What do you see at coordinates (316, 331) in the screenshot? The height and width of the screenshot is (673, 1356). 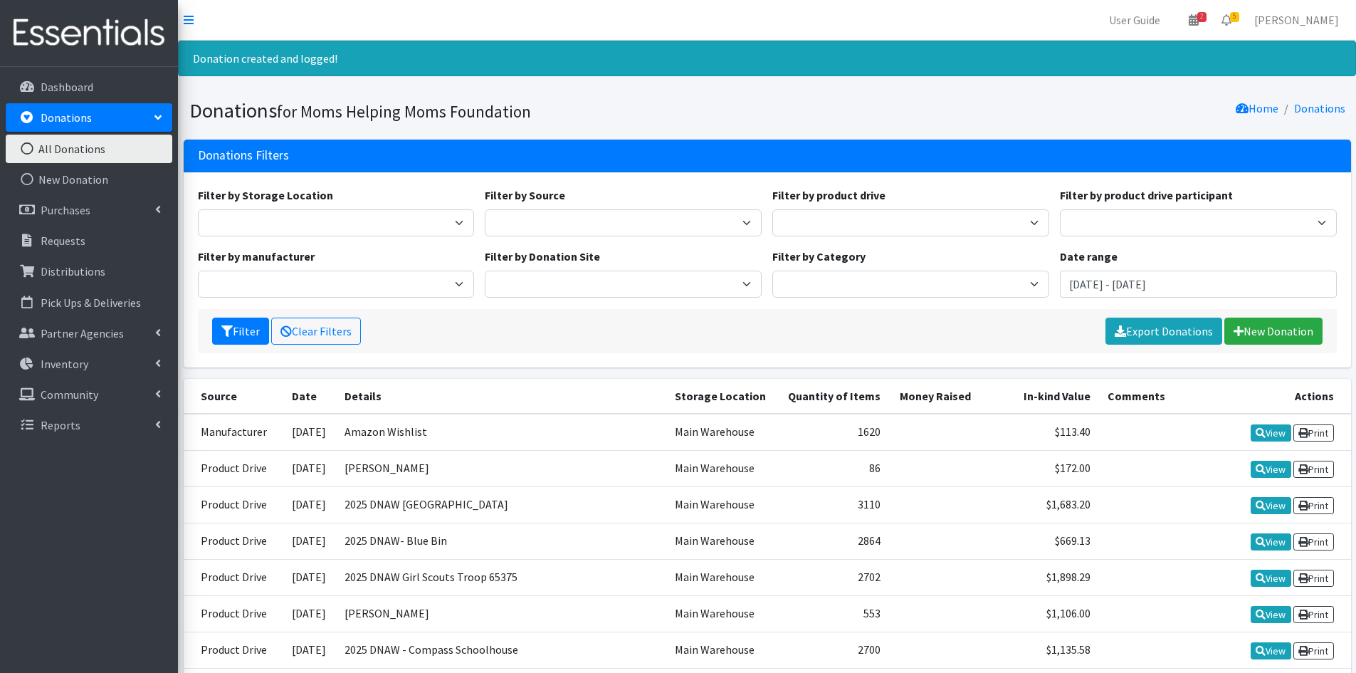 I see `a: Clear Filters` at bounding box center [316, 331].